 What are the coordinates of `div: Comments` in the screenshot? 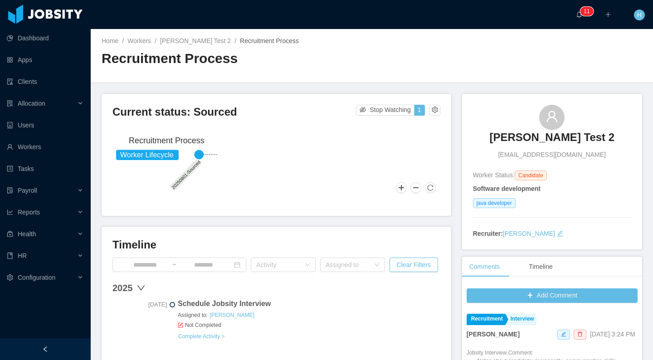 It's located at (485, 267).